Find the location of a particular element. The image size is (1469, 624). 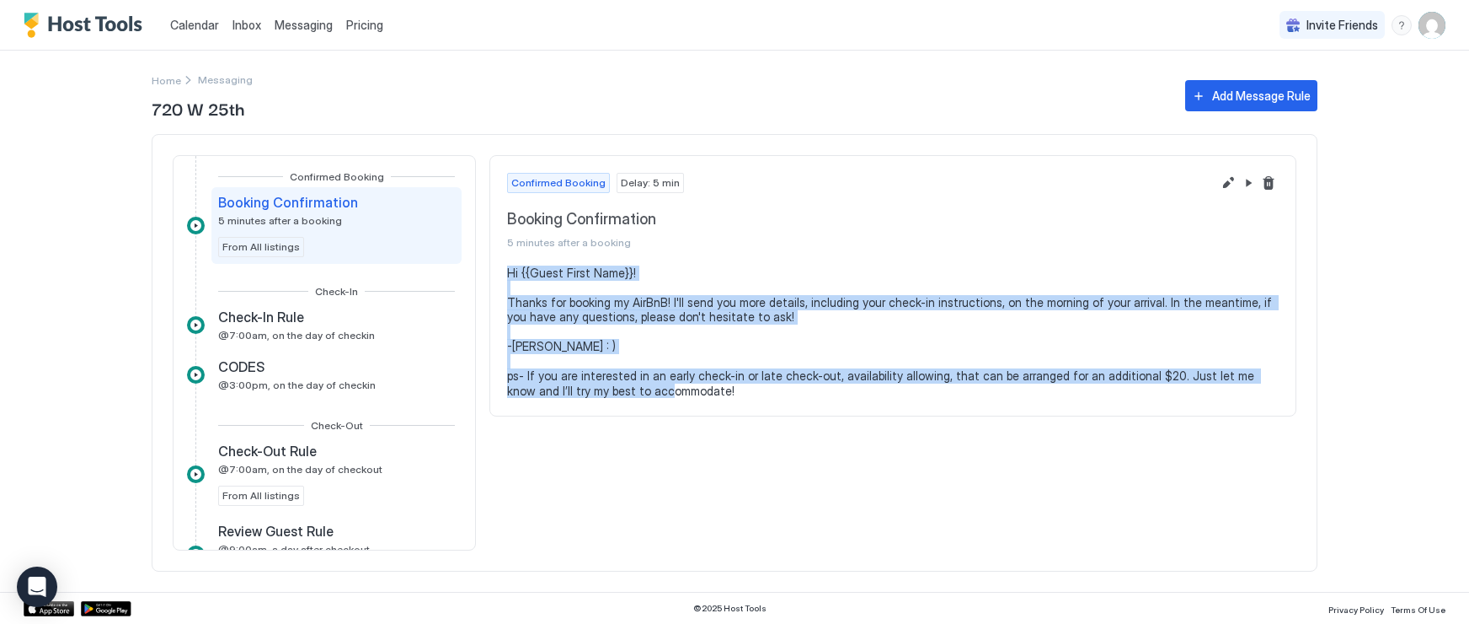

span: © 2025 Host Tools is located at coordinates (730, 608).